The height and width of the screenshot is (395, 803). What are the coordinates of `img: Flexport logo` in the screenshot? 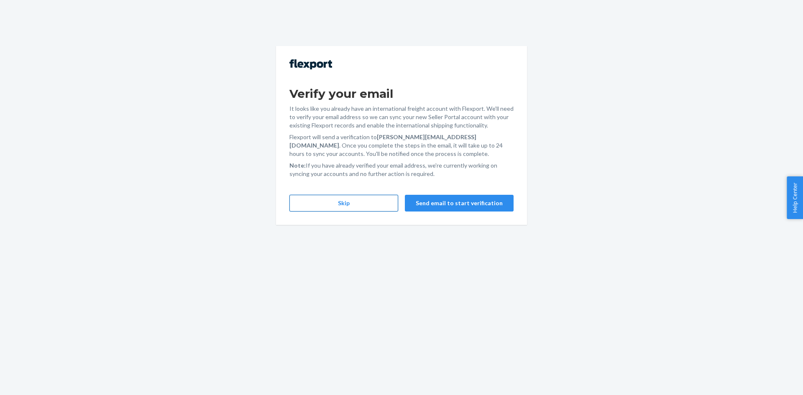 It's located at (311, 64).